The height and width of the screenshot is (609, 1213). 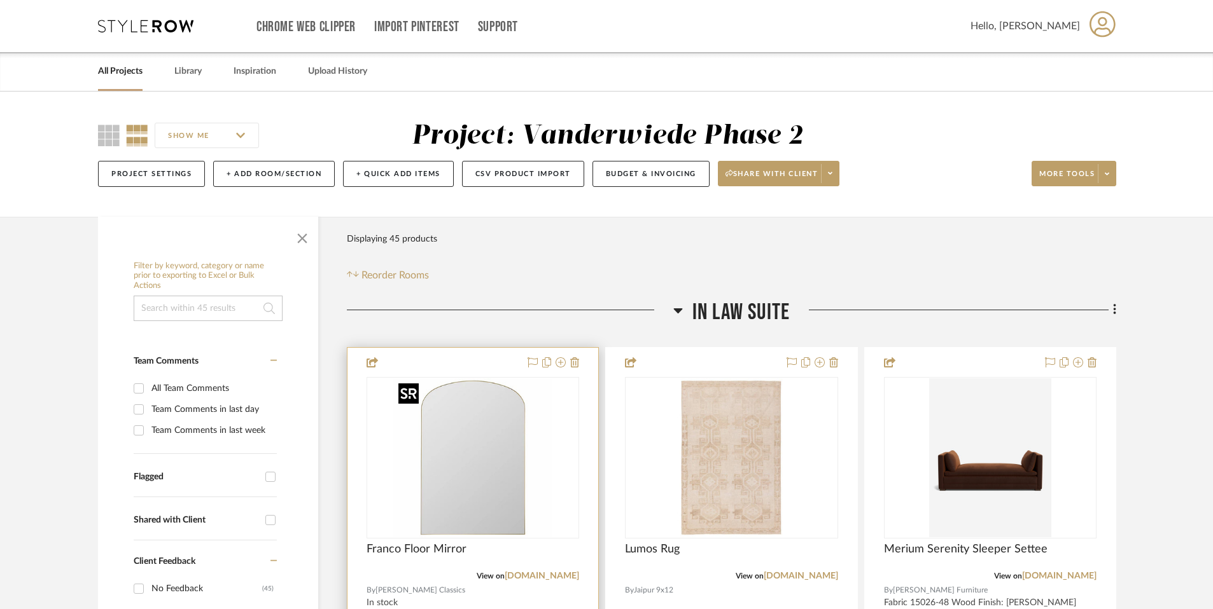 What do you see at coordinates (207, 589) in the screenshot?
I see `div: No Feedback` at bounding box center [207, 589].